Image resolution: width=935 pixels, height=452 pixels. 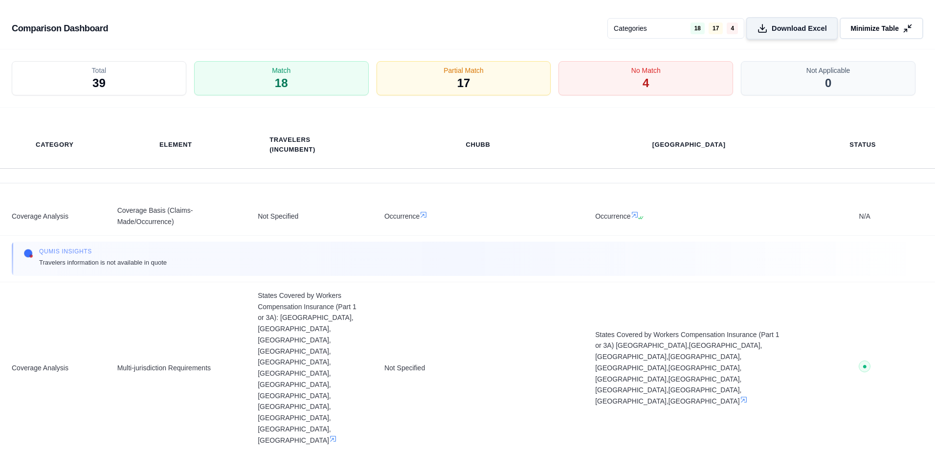 I want to click on span: Total, so click(x=99, y=70).